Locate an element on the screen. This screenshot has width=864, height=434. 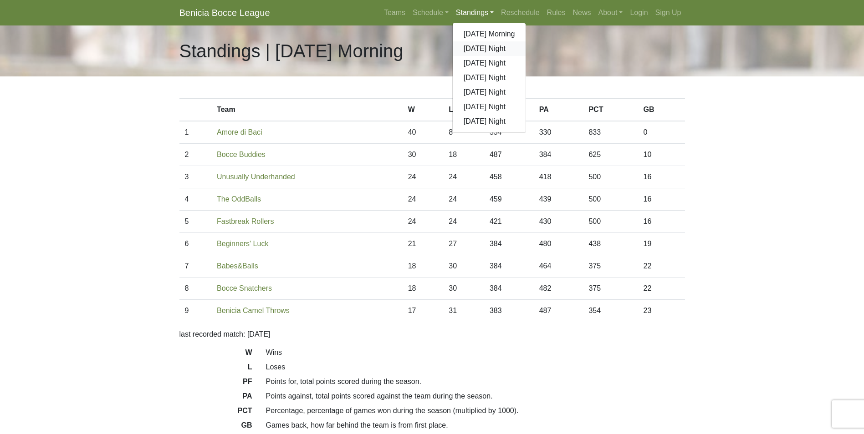
td: 439 is located at coordinates (558, 199).